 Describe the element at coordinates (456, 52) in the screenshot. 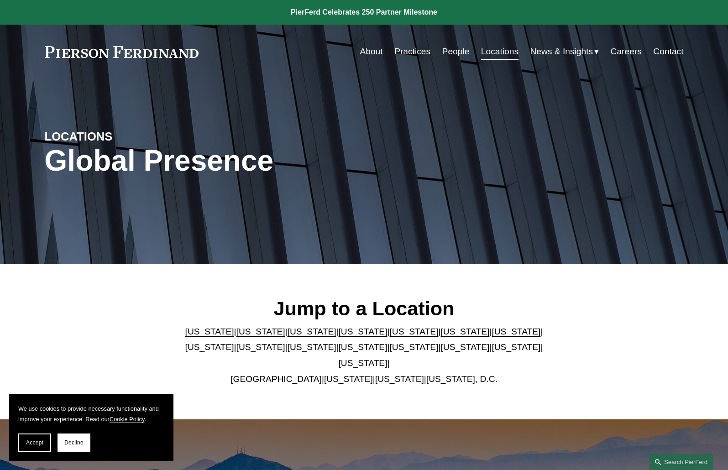

I see `a: People` at that location.